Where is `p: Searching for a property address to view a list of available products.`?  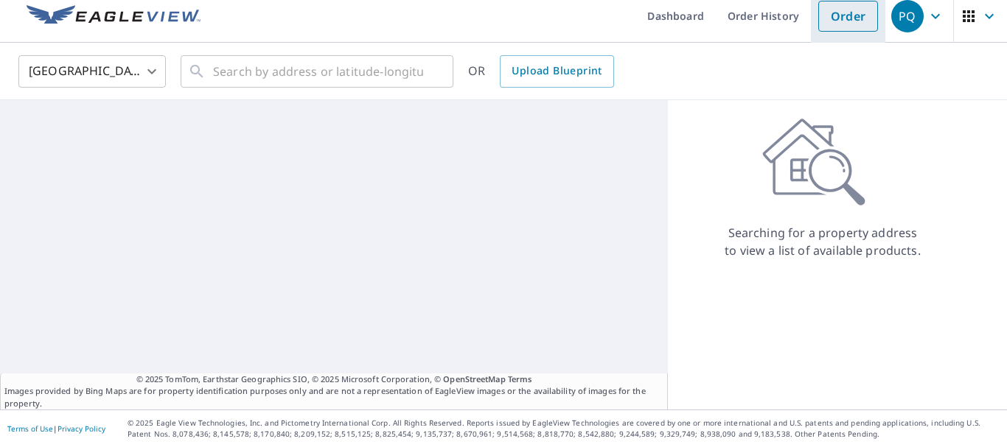
p: Searching for a property address to view a list of available products. is located at coordinates (823, 242).